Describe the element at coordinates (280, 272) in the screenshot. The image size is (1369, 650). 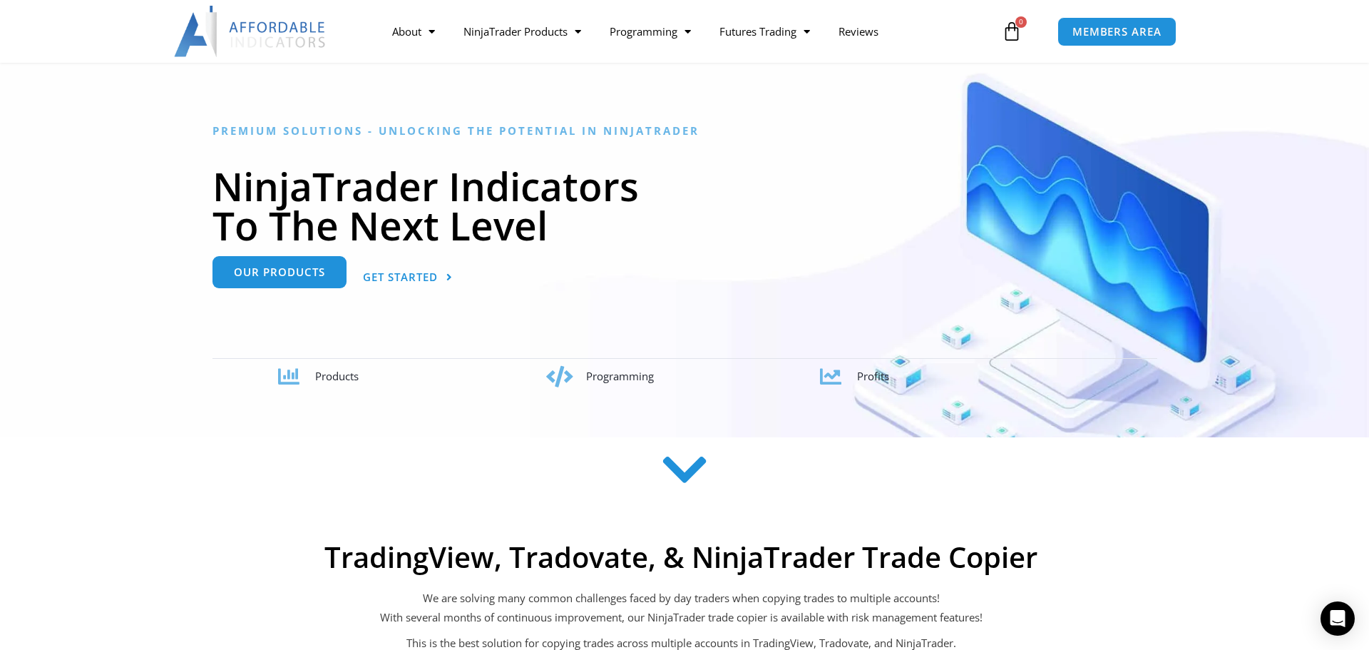
I see `span: Our Products` at that location.